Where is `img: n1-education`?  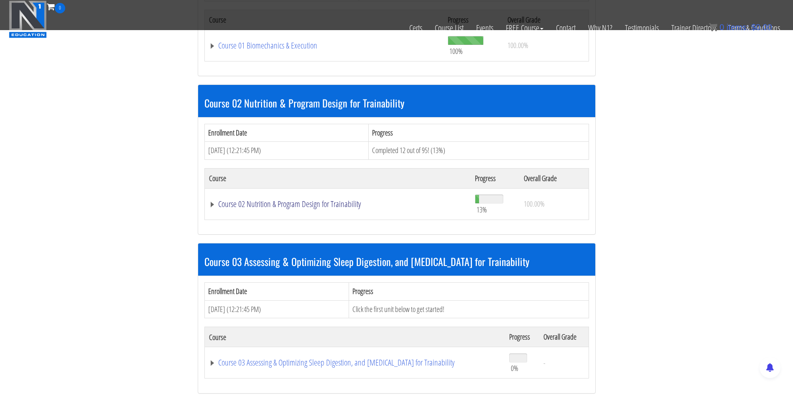 img: n1-education is located at coordinates (28, 19).